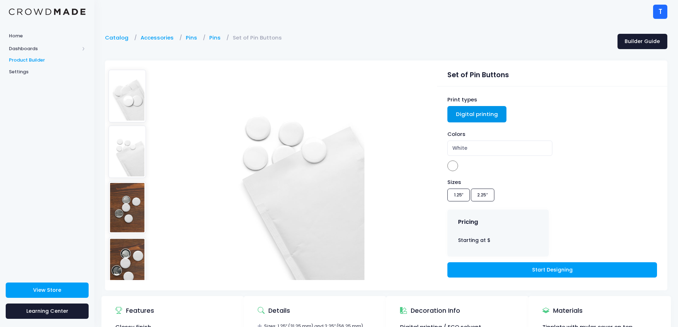  Describe the element at coordinates (552, 100) in the screenshot. I see `div: Print types` at that location.